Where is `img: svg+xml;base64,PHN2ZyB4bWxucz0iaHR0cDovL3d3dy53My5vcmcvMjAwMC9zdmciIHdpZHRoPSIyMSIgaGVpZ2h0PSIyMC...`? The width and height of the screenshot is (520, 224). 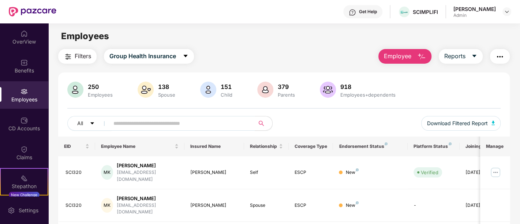
img: svg+xml;base64,PHN2ZyB4bWxucz0iaHR0cDovL3d3dy53My5vcmcvMjAwMC9zdmciIHdpZHRoPSIyMSIgaGVpZ2h0PSIyMC... is located at coordinates (24, 178).